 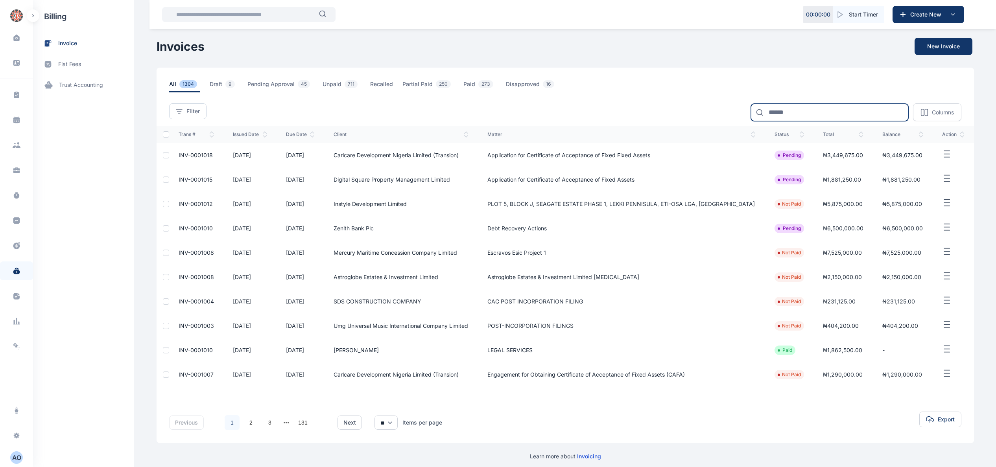 What do you see at coordinates (196, 228) in the screenshot?
I see `span: INV-0001010` at bounding box center [196, 228].